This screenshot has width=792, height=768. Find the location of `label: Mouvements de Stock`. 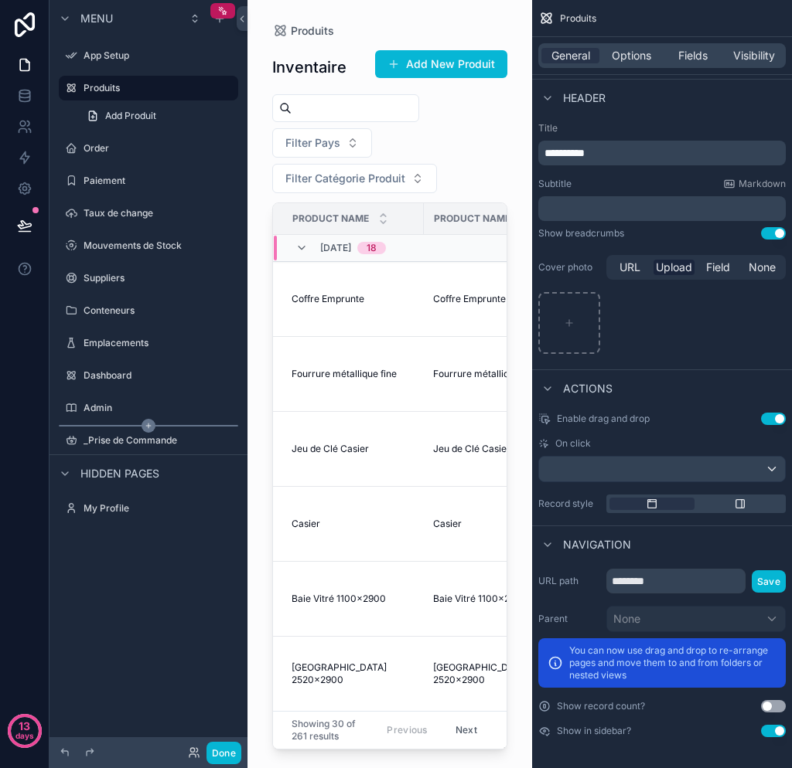

label: Mouvements de Stock is located at coordinates (159, 246).